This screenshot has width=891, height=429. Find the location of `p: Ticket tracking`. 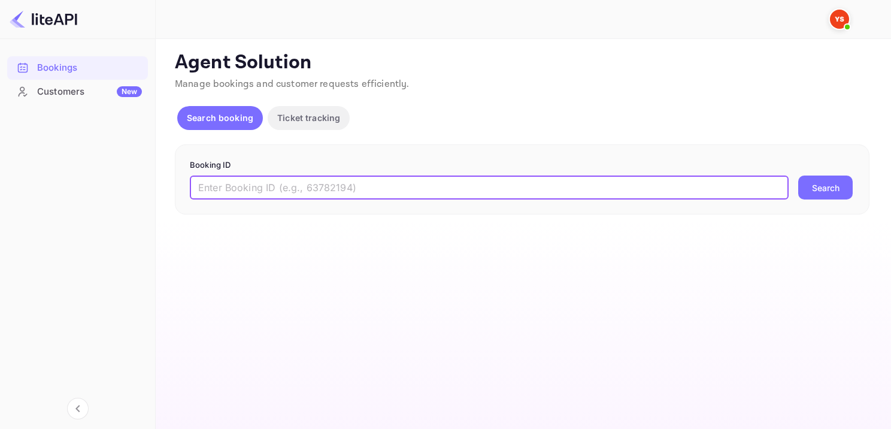

p: Ticket tracking is located at coordinates (308, 117).